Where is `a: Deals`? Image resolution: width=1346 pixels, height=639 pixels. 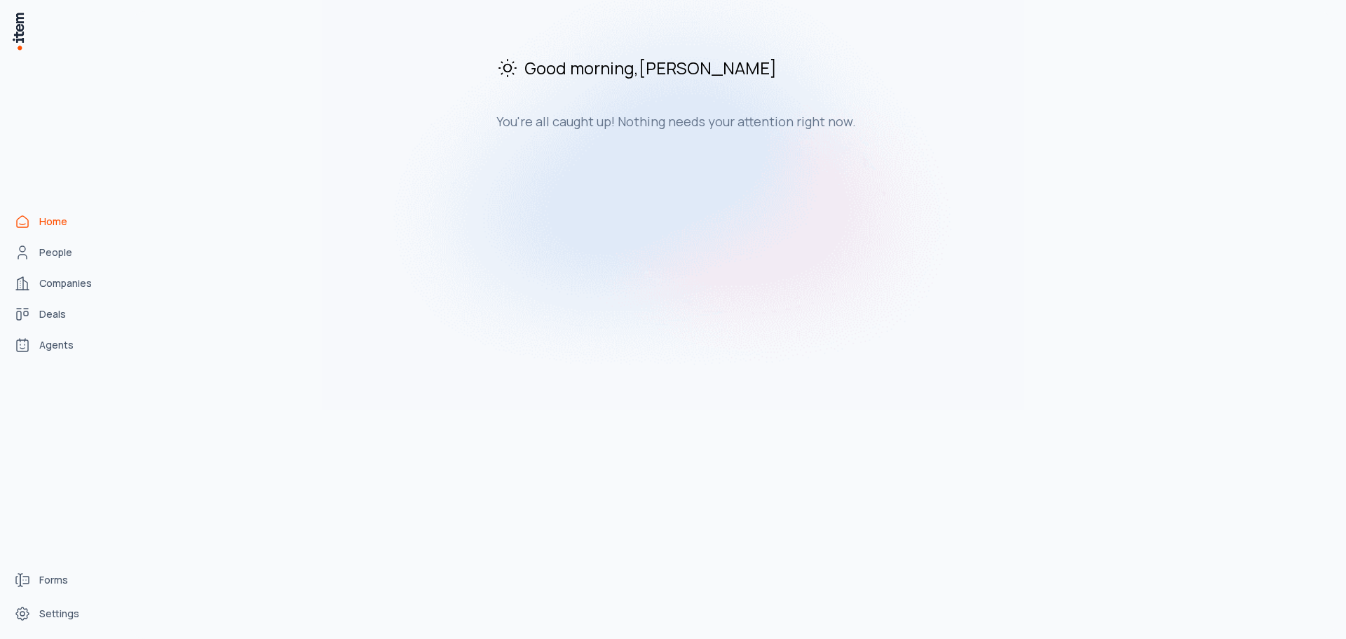 a: Deals is located at coordinates (62, 314).